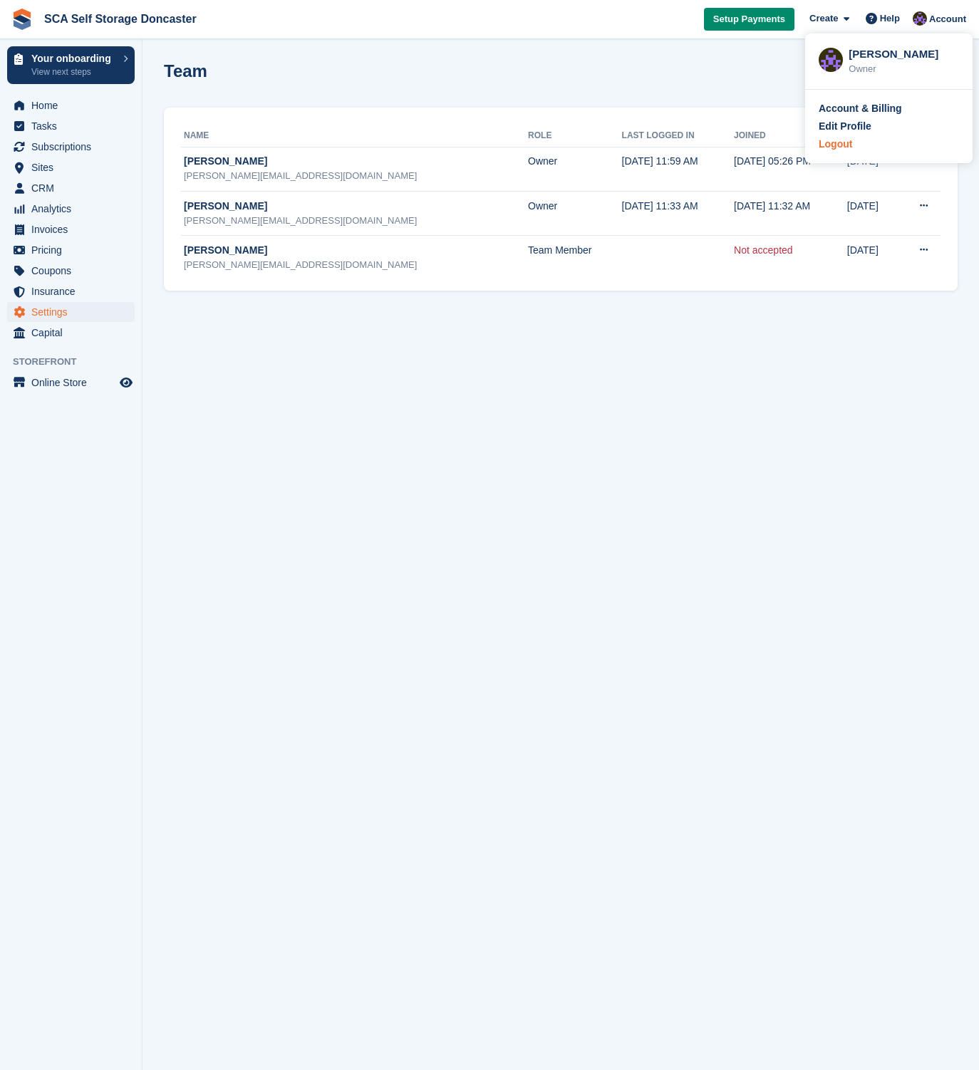  What do you see at coordinates (947, 19) in the screenshot?
I see `span: Account` at bounding box center [947, 19].